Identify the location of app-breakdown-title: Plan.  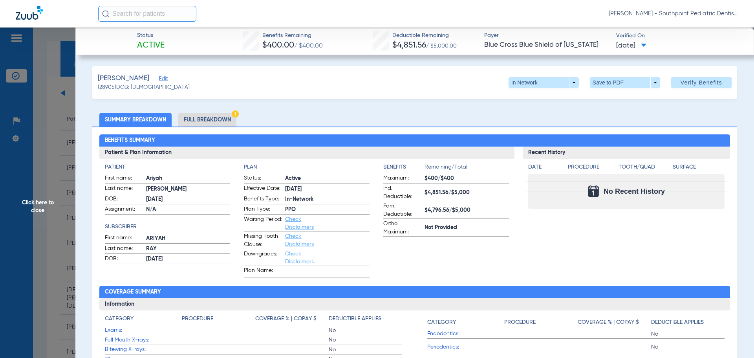
(307, 167).